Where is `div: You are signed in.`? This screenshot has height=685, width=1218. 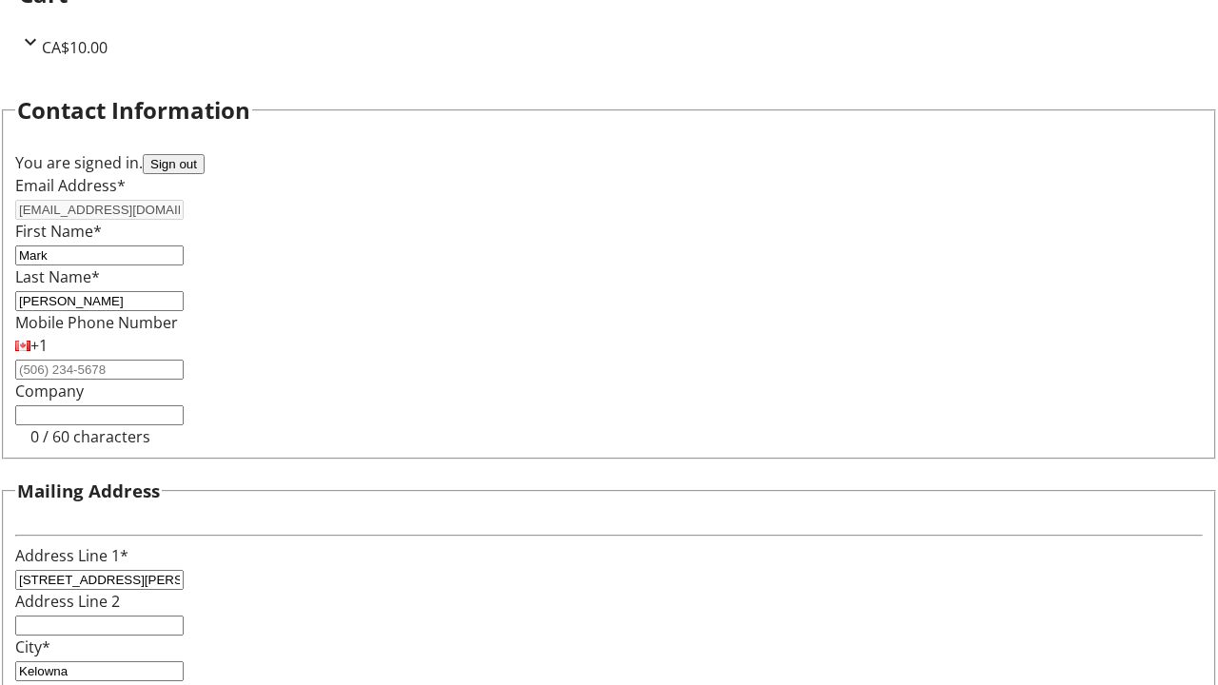
div: You are signed in. is located at coordinates (609, 163).